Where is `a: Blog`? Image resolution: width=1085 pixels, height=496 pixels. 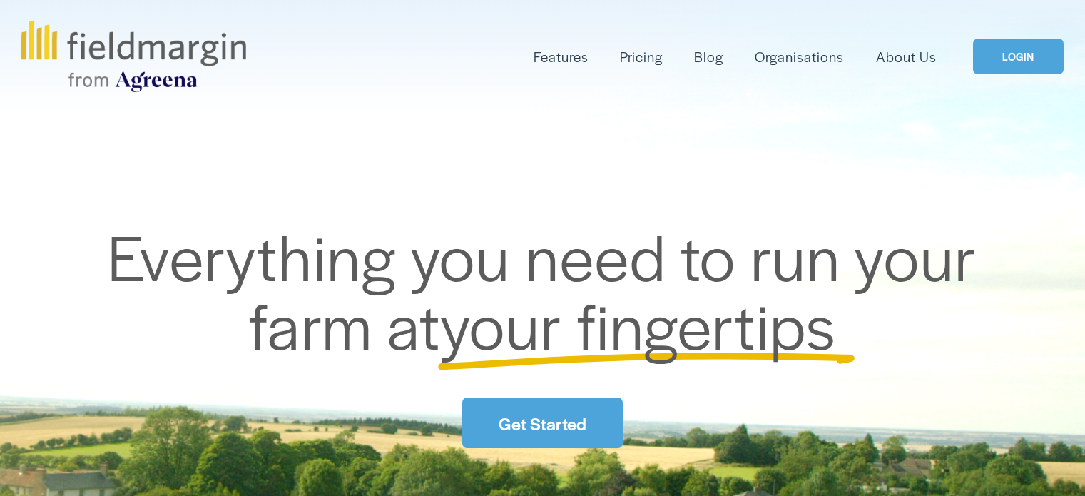
a: Blog is located at coordinates (709, 56).